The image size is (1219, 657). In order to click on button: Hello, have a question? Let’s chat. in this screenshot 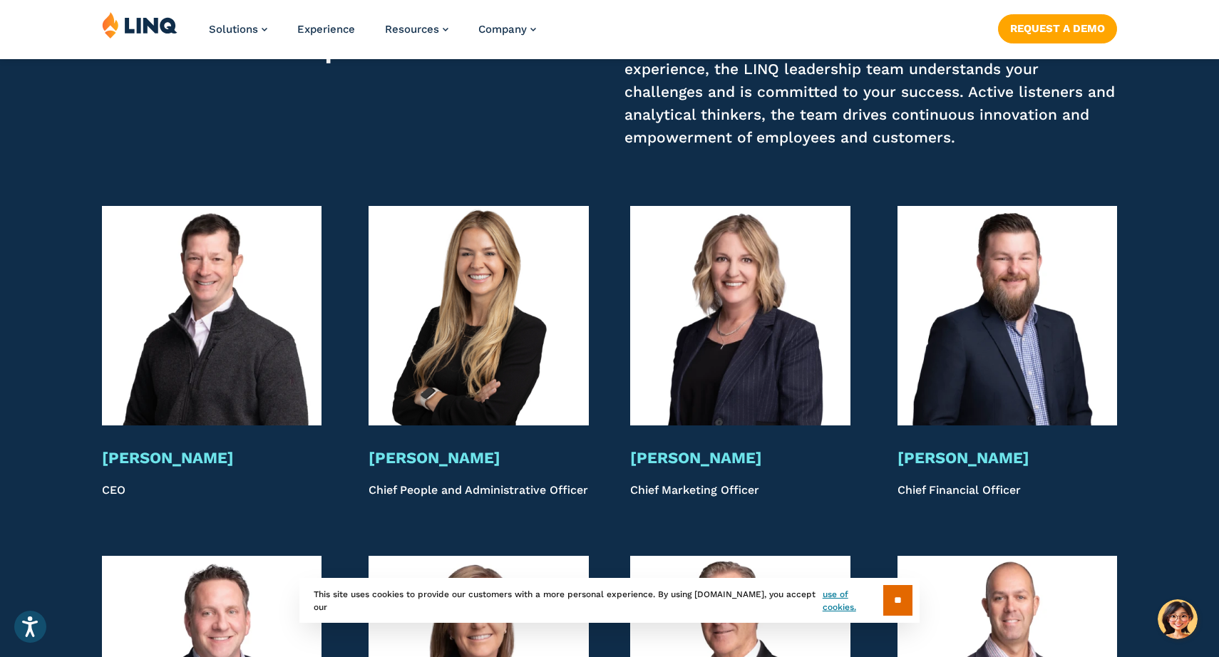, I will do `click(1178, 620)`.